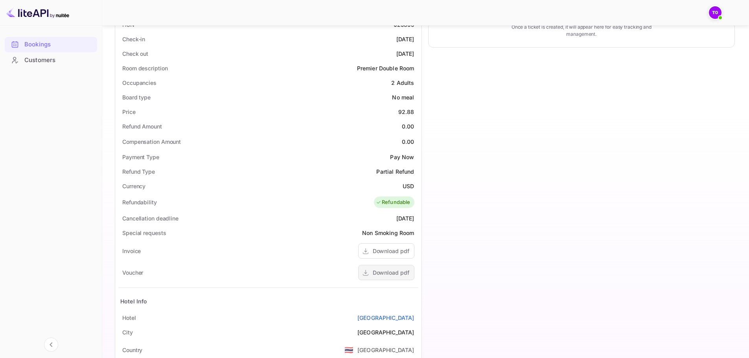 Image resolution: width=749 pixels, height=358 pixels. What do you see at coordinates (715, 13) in the screenshot?
I see `img: Traveloka3PS 02` at bounding box center [715, 13].